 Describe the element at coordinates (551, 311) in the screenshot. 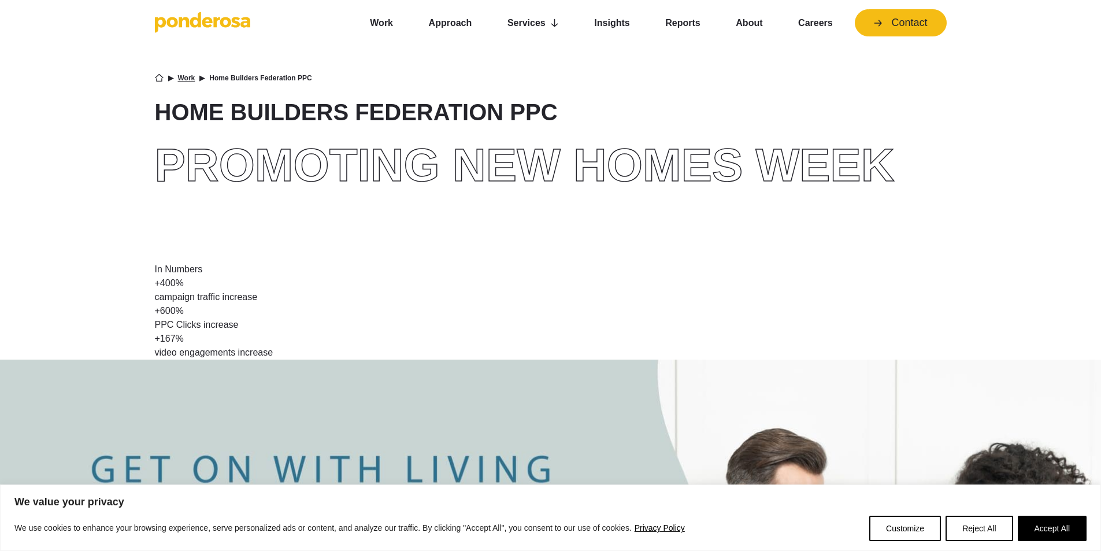

I see `div: +600%` at that location.